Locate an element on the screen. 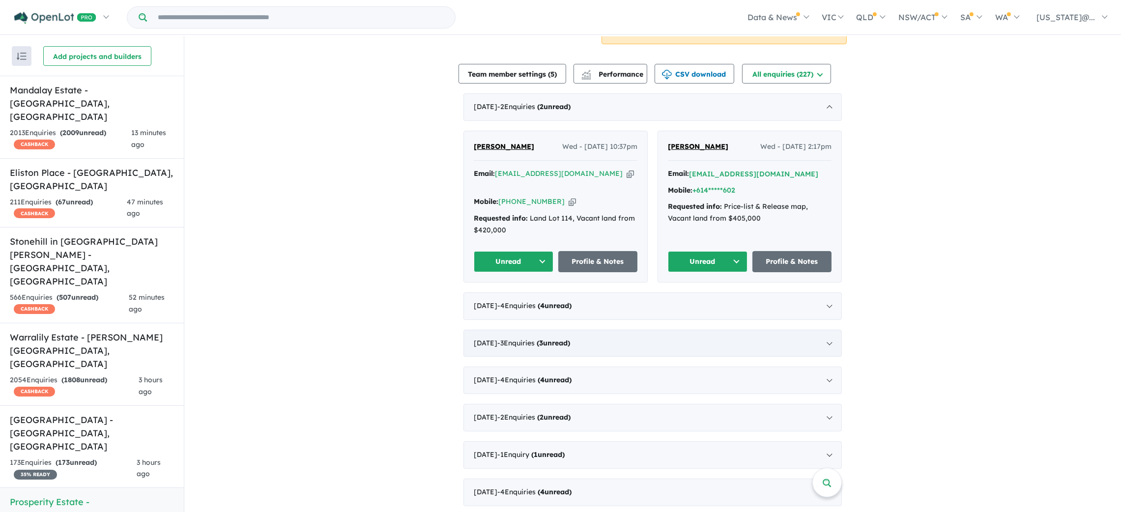 This screenshot has width=1121, height=512. div: 211 Enquir ies is located at coordinates (68, 208).